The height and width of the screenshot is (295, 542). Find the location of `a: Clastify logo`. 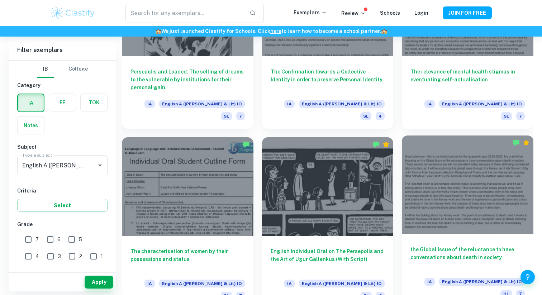

a: Clastify logo is located at coordinates (73, 13).